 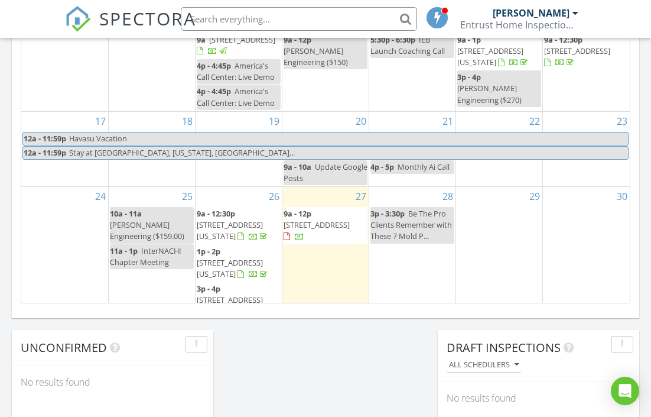 What do you see at coordinates (519, 25) in the screenshot?
I see `div: Entrust Home Inspections, LLC` at bounding box center [519, 25].